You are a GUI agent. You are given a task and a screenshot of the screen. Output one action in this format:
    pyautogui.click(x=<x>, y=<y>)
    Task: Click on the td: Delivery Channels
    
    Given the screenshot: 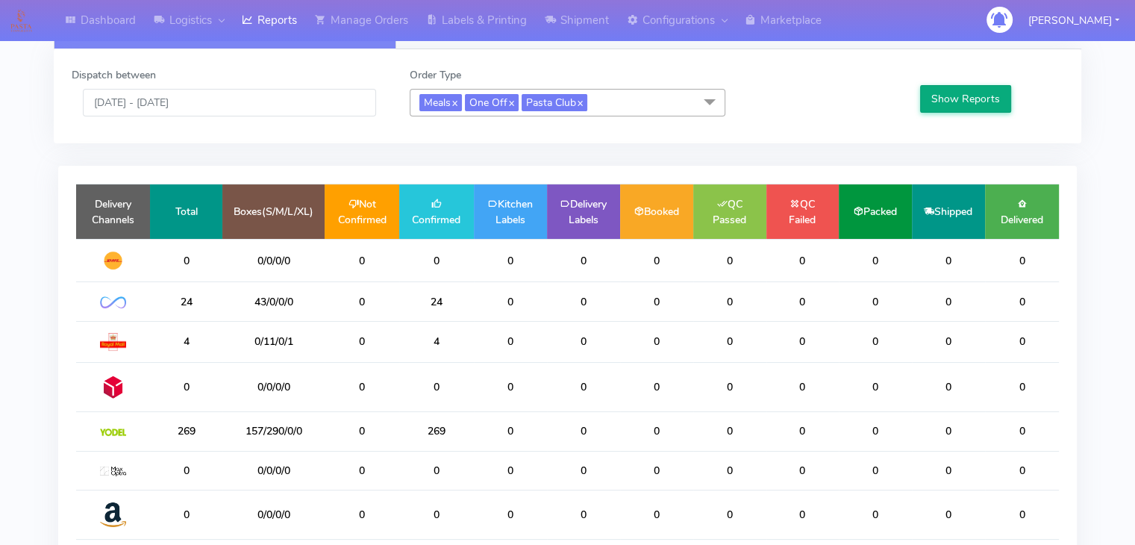 What is the action you would take?
    pyautogui.click(x=113, y=211)
    